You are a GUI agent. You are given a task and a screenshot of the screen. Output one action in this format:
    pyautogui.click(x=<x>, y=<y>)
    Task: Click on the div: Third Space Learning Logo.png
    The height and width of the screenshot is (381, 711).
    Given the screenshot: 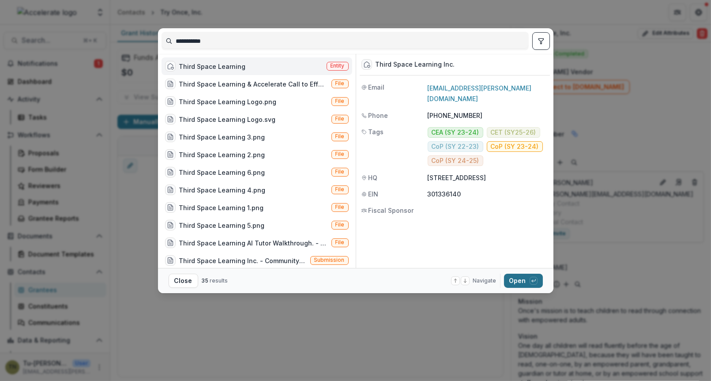 What is the action you would take?
    pyautogui.click(x=228, y=101)
    